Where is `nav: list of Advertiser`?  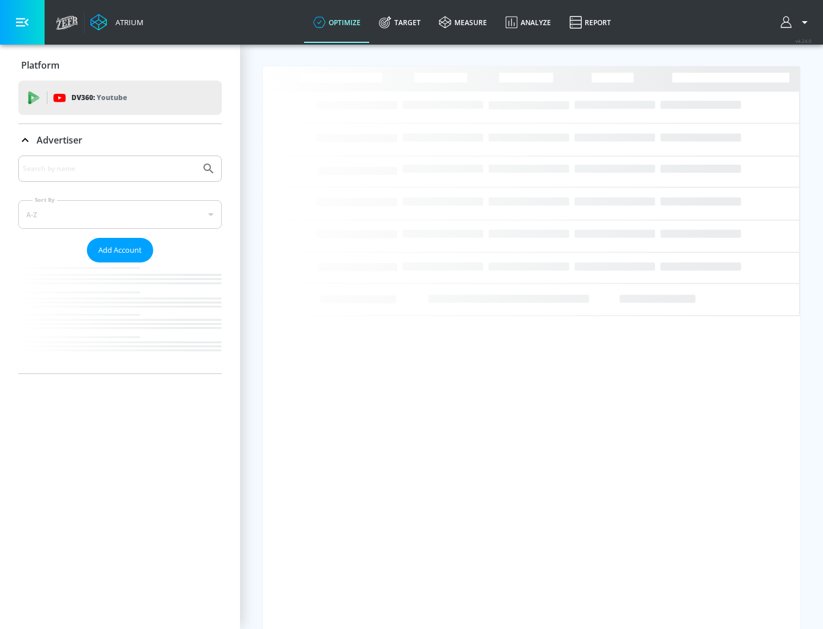
nav: list of Advertiser is located at coordinates (120, 318).